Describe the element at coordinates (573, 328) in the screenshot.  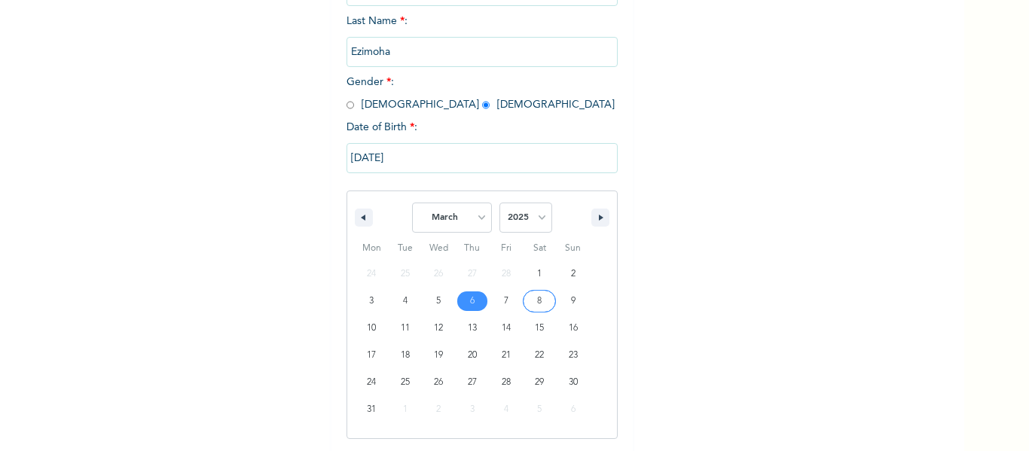
I see `span: 16` at that location.